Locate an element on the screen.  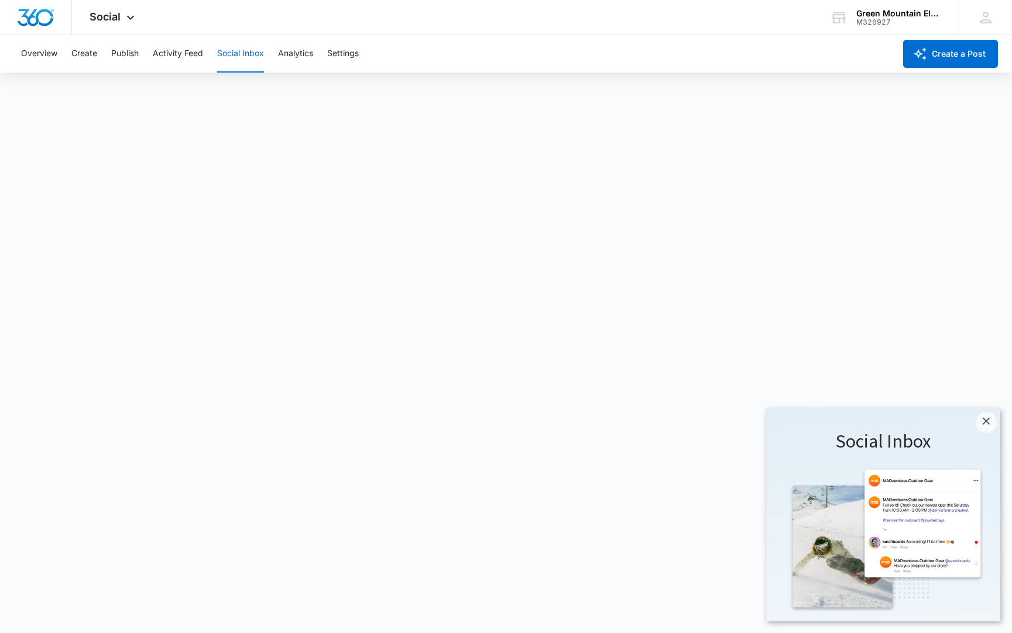
button: Overview is located at coordinates (39, 54).